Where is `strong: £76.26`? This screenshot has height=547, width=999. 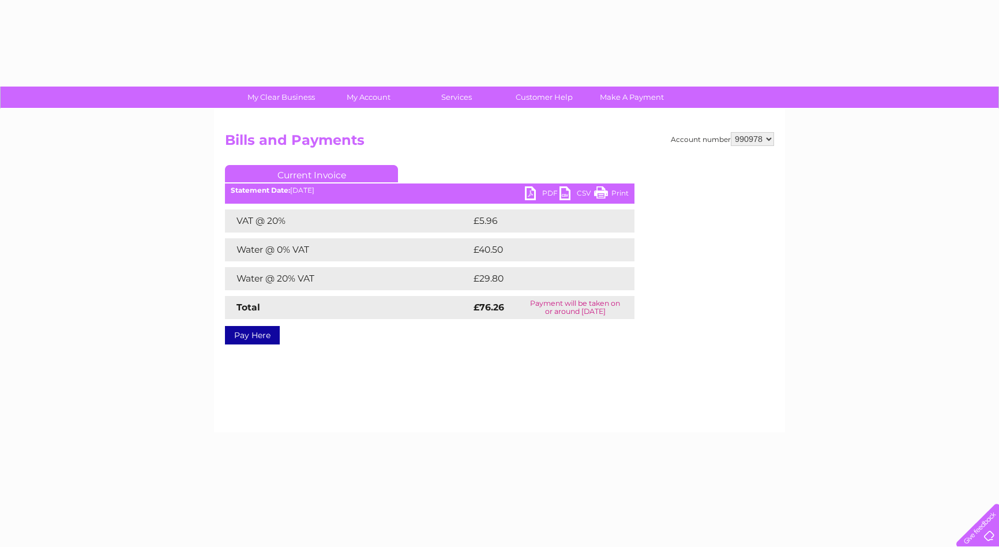 strong: £76.26 is located at coordinates (488, 307).